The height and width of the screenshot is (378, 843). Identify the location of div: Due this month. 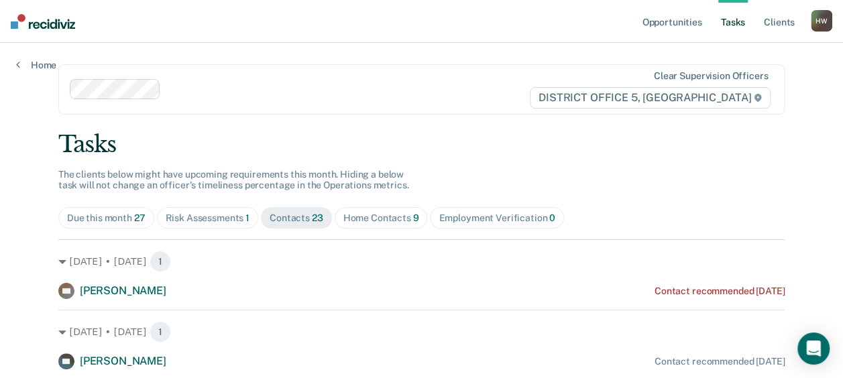
(106, 218).